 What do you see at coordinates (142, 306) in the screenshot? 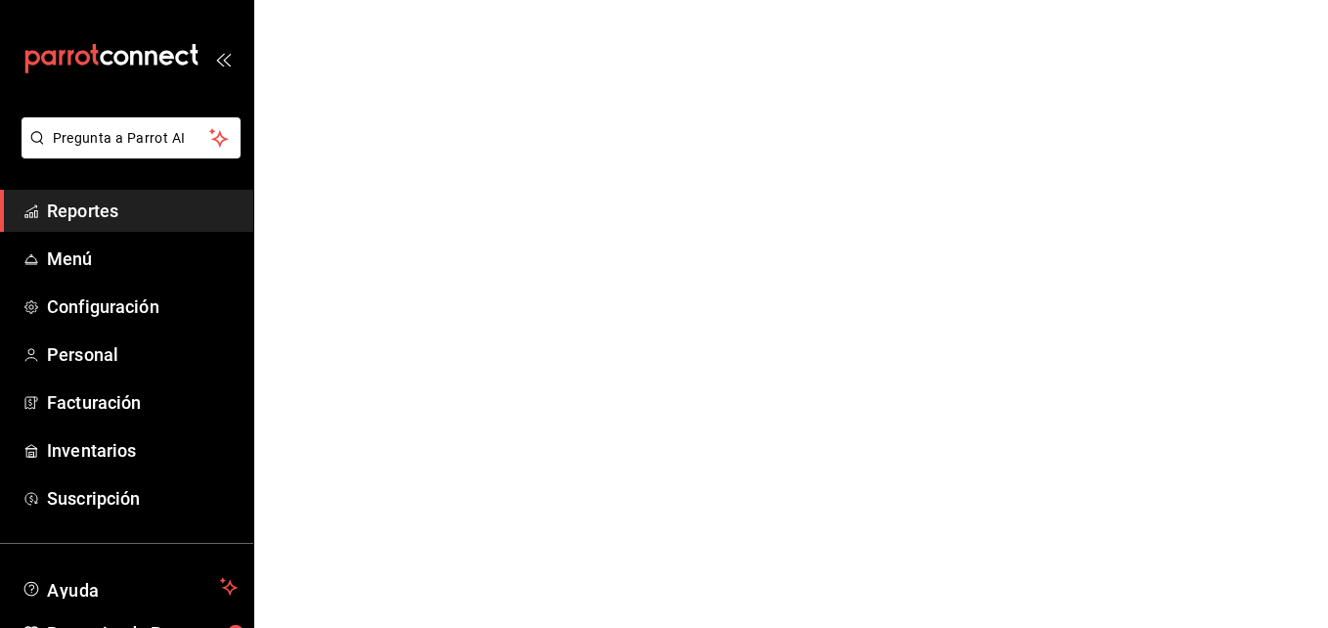
I see `span: Configuración` at bounding box center [142, 306].